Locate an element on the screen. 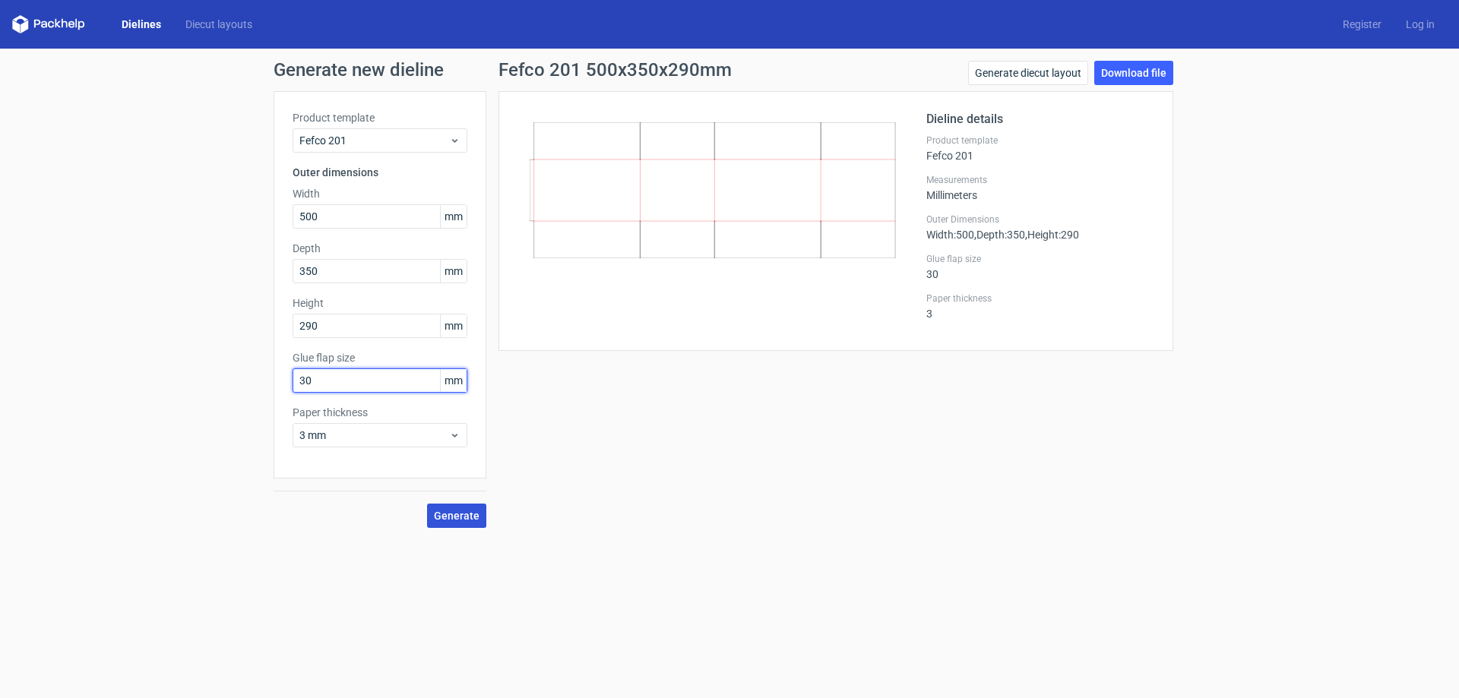 The image size is (1459, 698). span: , Depth : 350 is located at coordinates (999, 235).